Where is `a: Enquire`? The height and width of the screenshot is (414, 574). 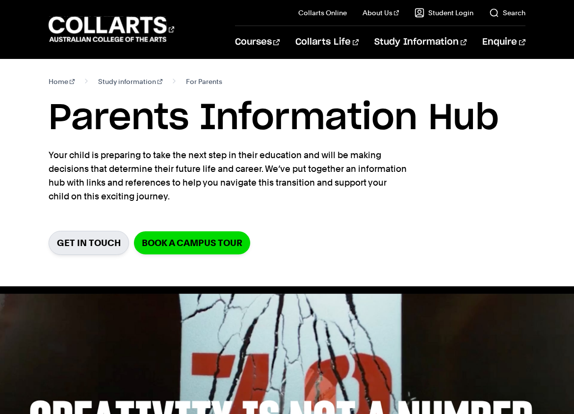 a: Enquire is located at coordinates (504, 42).